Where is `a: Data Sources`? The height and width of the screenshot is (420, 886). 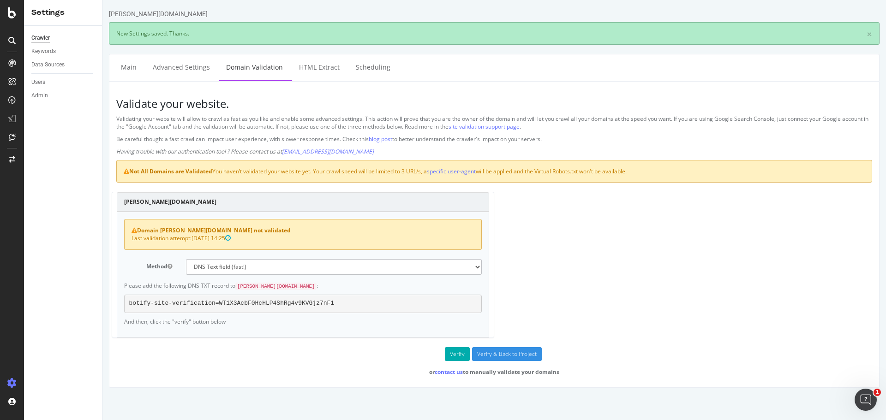
a: Data Sources is located at coordinates (63, 65).